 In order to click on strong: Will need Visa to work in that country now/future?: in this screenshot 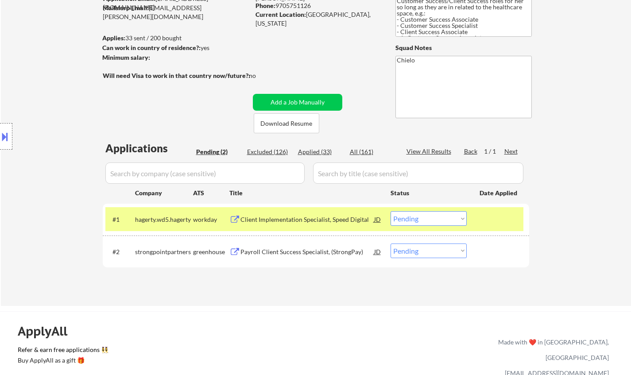, I will do `click(176, 75)`.